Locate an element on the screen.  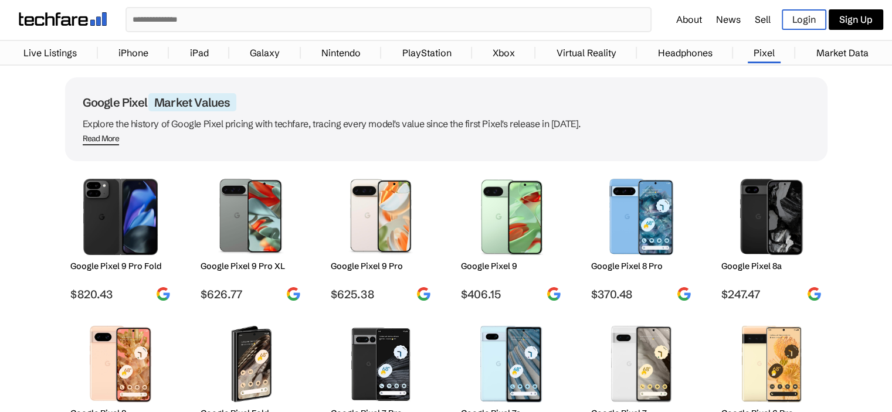
img: Google Pixel 7 is located at coordinates (641, 364).